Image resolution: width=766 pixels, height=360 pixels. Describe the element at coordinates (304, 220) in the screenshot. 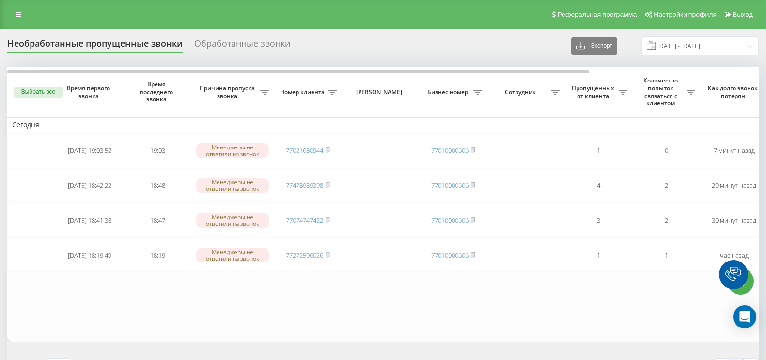

I see `a: 77074747422` at that location.